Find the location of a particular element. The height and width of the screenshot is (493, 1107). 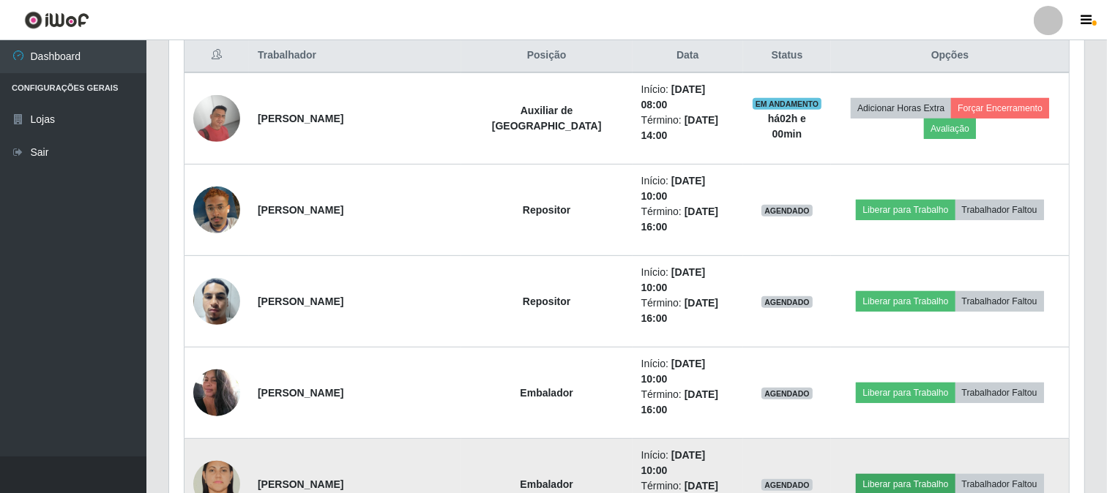

button: Avaliação is located at coordinates (949, 129).